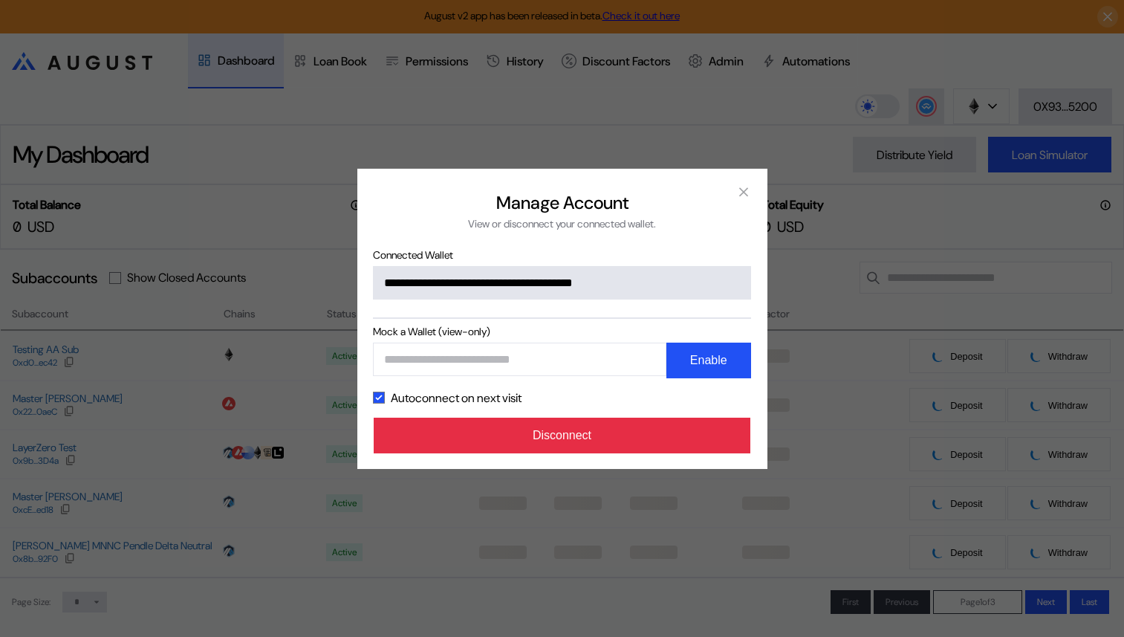 Image resolution: width=1124 pixels, height=637 pixels. Describe the element at coordinates (709, 360) in the screenshot. I see `button: Enable` at that location.